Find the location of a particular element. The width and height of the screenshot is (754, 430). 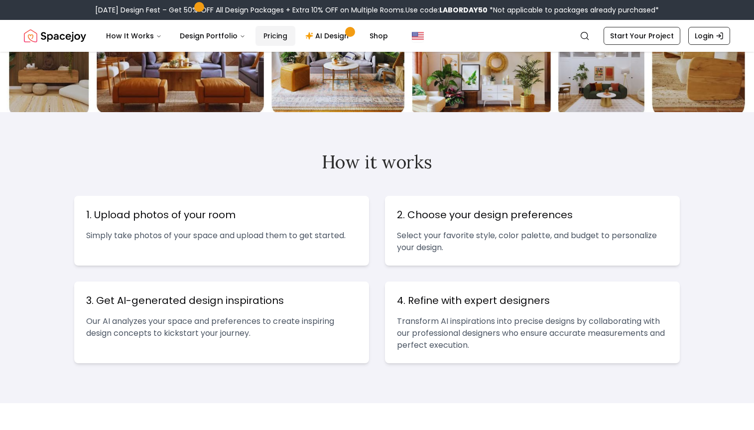

a: Login is located at coordinates (709, 36).